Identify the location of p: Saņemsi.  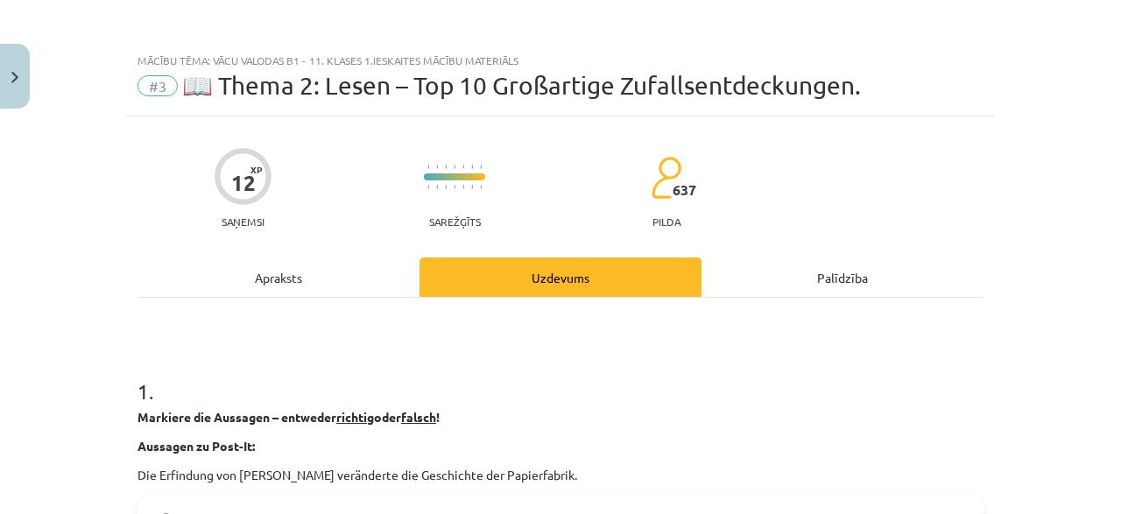
(242, 221).